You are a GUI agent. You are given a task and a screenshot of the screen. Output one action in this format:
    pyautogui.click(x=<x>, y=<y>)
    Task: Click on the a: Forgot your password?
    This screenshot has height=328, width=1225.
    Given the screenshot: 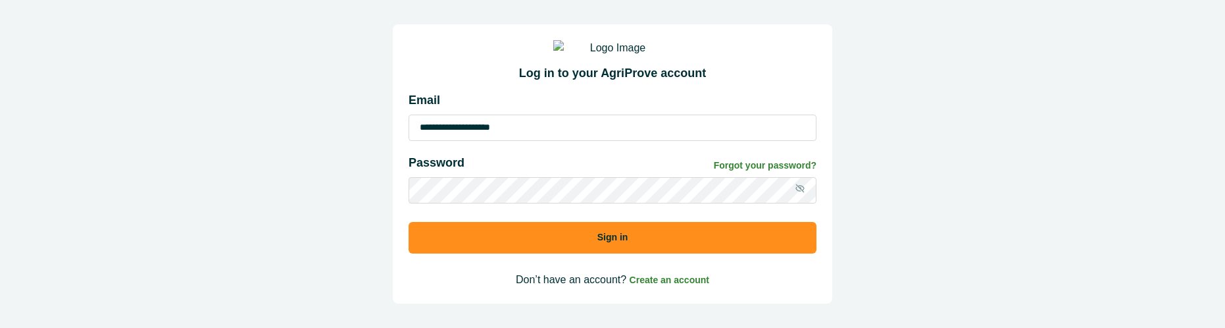 What is the action you would take?
    pyautogui.click(x=765, y=165)
    